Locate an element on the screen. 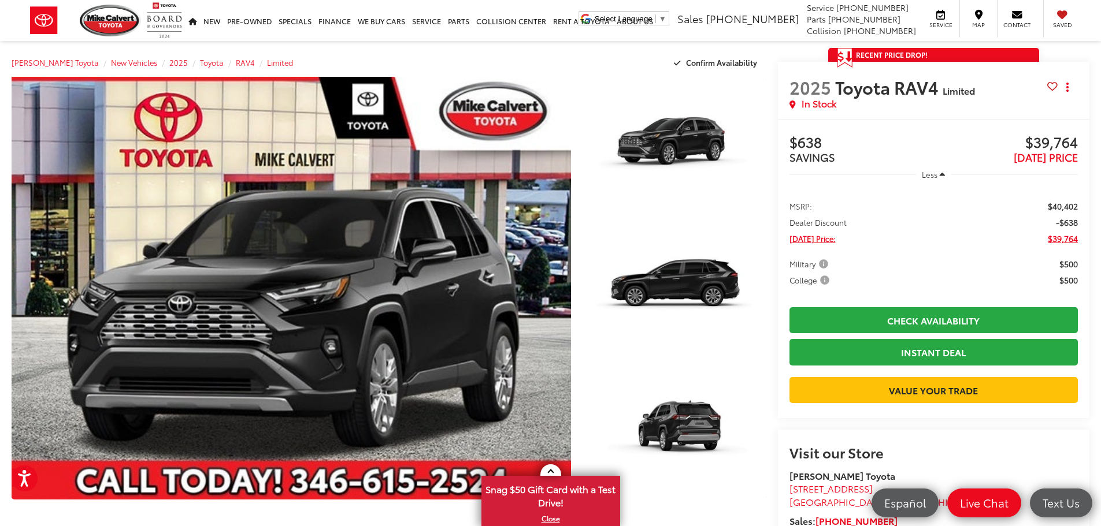 Image resolution: width=1101 pixels, height=526 pixels. a: Expand Photo 1 is located at coordinates (675, 145).